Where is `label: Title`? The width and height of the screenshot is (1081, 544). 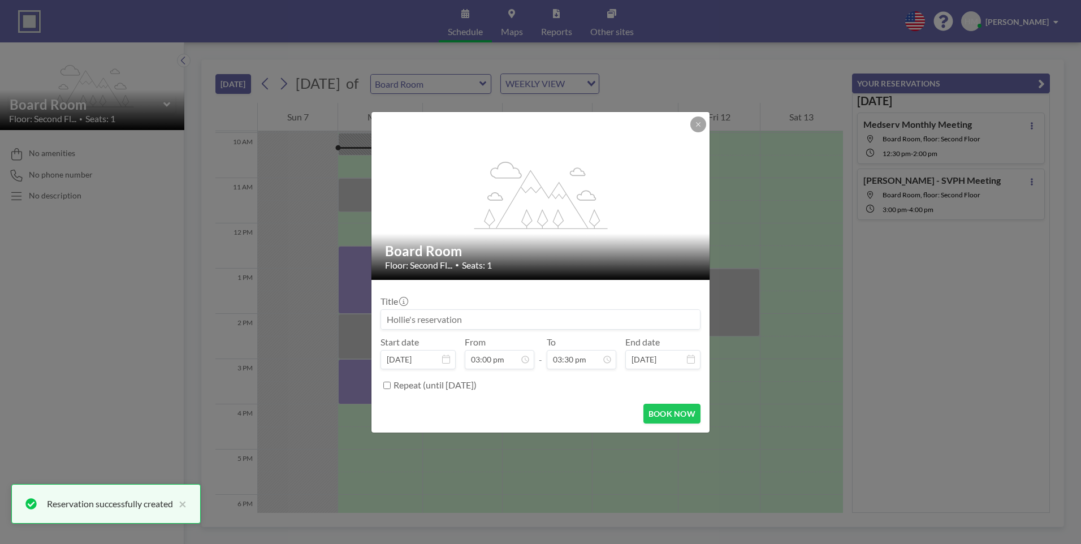
label: Title is located at coordinates (393, 301).